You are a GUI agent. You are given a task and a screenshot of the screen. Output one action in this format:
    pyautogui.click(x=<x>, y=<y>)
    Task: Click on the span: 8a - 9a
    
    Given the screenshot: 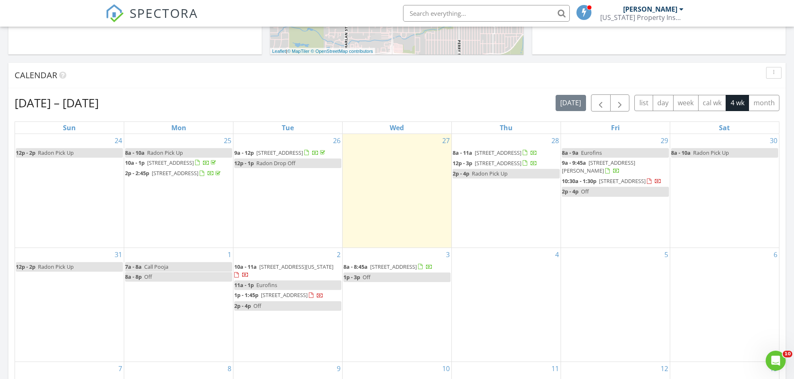 What is the action you would take?
    pyautogui.click(x=570, y=153)
    